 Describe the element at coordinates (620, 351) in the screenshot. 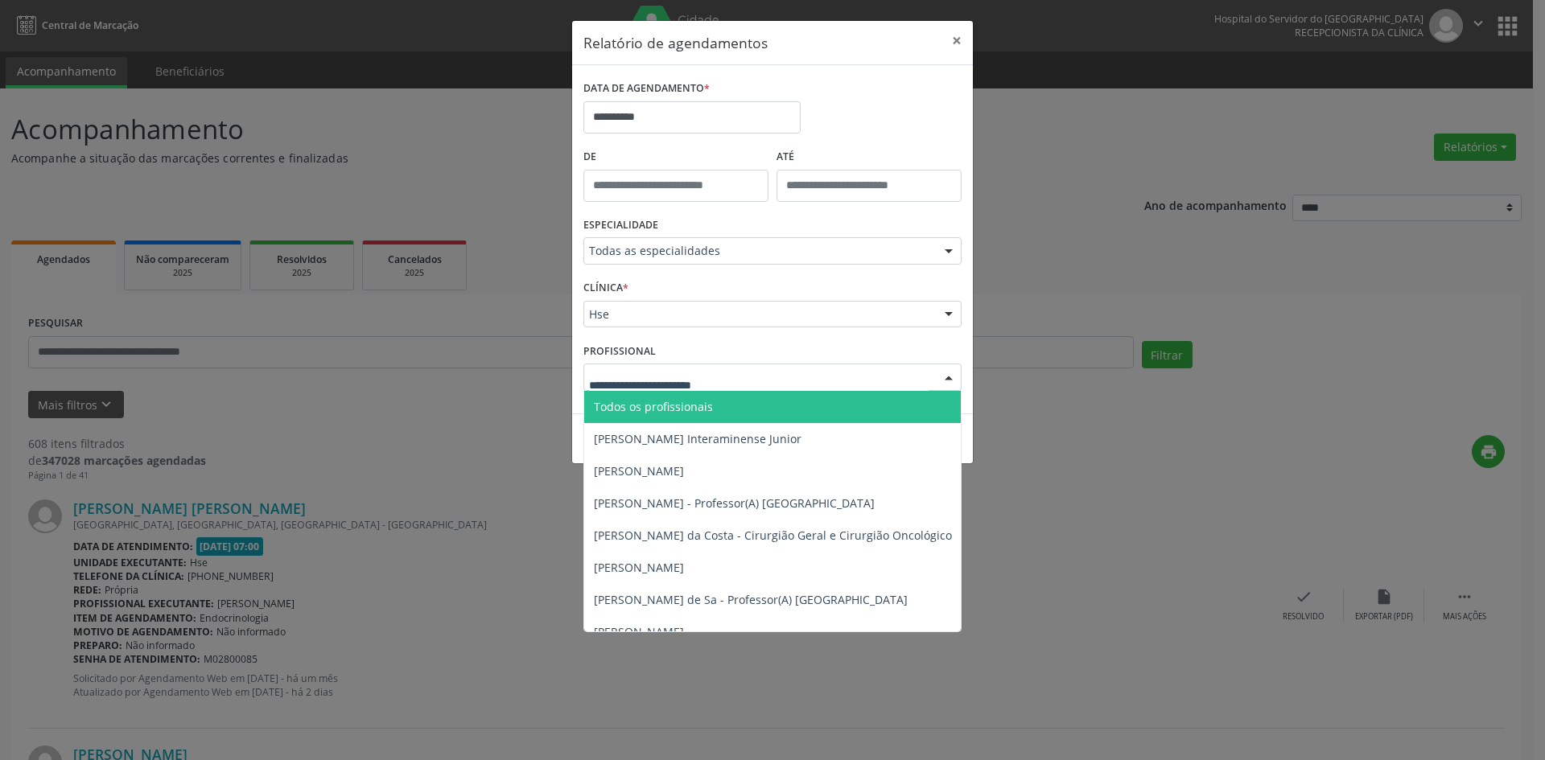

I see `label: PROFISSIONAL` at that location.